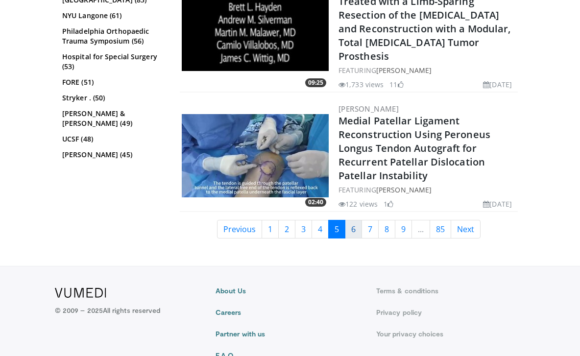 Image resolution: width=580 pixels, height=356 pixels. I want to click on a: About Us, so click(290, 291).